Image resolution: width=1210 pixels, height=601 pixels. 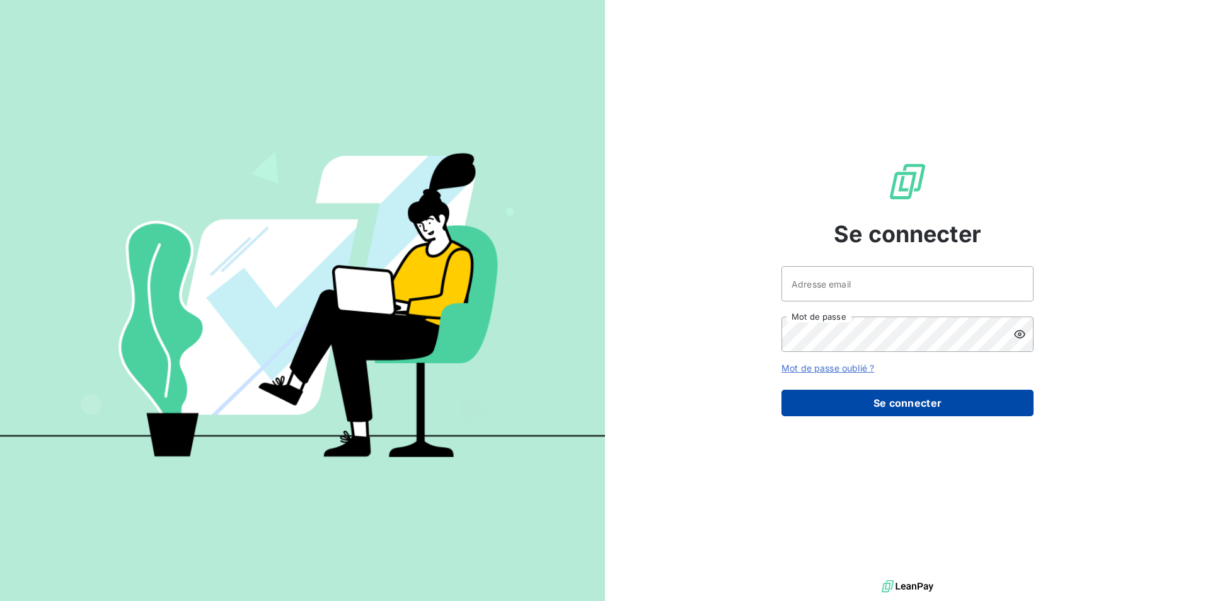 What do you see at coordinates (907, 284) in the screenshot?
I see `input: placeholder` at bounding box center [907, 284].